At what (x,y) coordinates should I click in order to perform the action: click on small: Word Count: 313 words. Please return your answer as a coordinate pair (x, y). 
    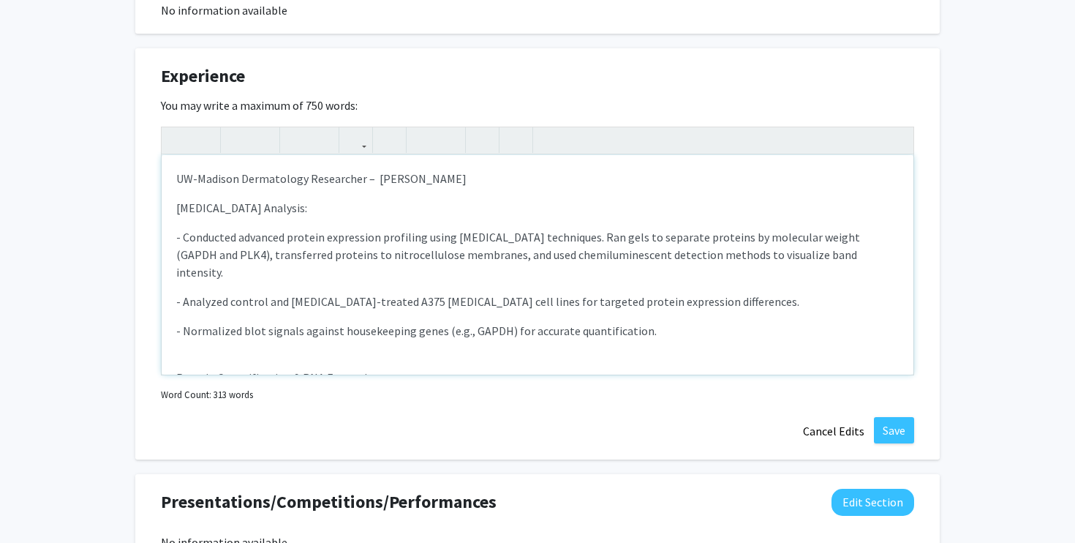
    Looking at the image, I should click on (207, 394).